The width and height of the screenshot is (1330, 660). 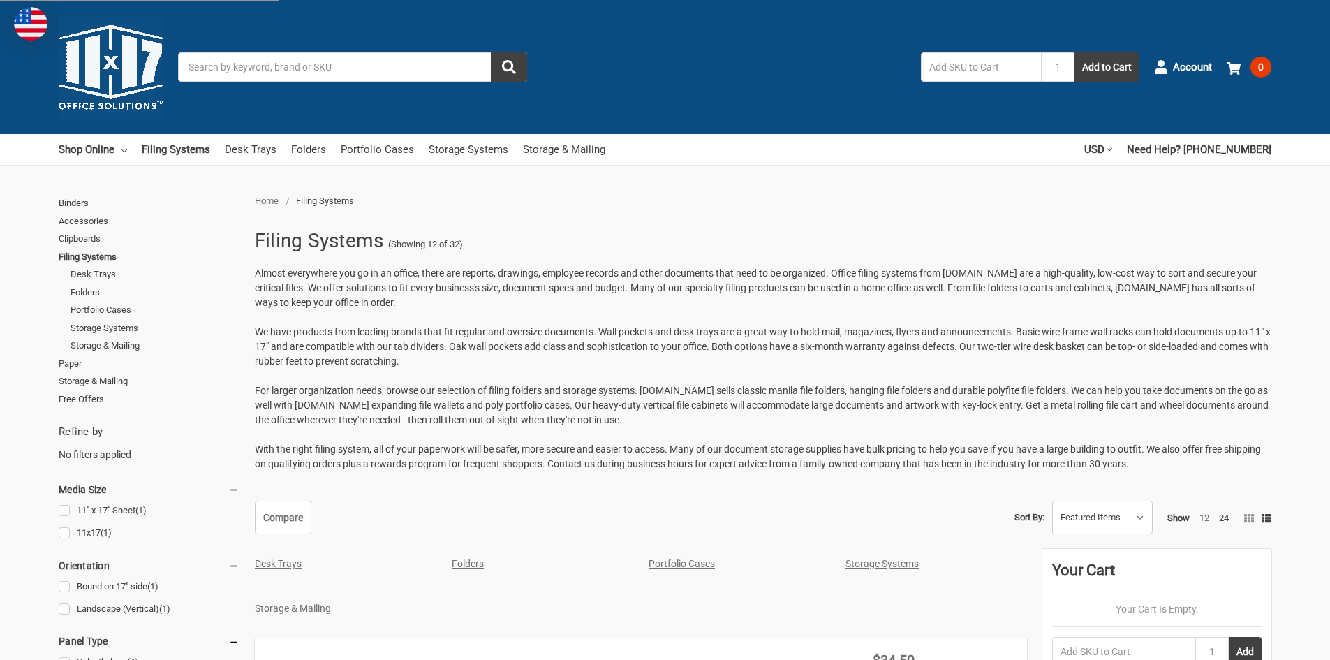 I want to click on a: 11" x 17" Sheet, so click(x=149, y=510).